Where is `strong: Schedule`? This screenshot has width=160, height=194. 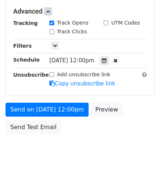
strong: Schedule is located at coordinates (26, 60).